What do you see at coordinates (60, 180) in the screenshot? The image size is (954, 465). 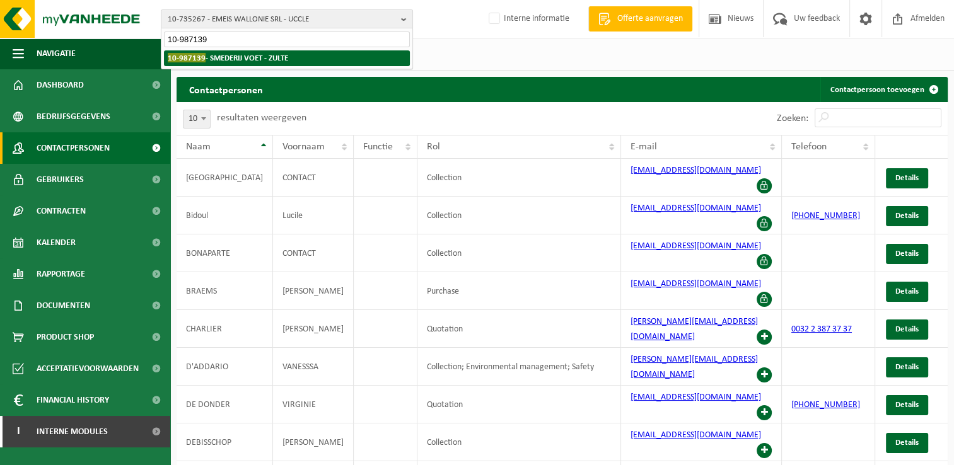 I see `span: Gebruikers` at bounding box center [60, 180].